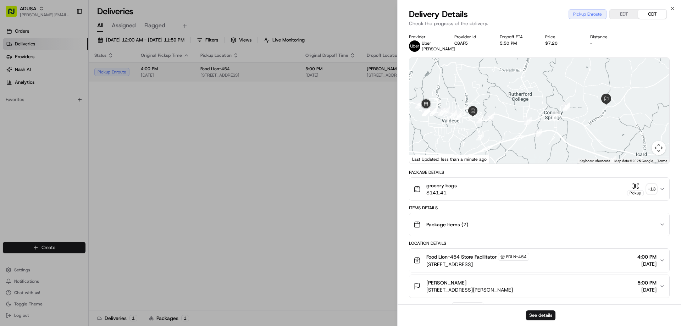  Describe the element at coordinates (658, 148) in the screenshot. I see `button: Map camera controls` at that location.